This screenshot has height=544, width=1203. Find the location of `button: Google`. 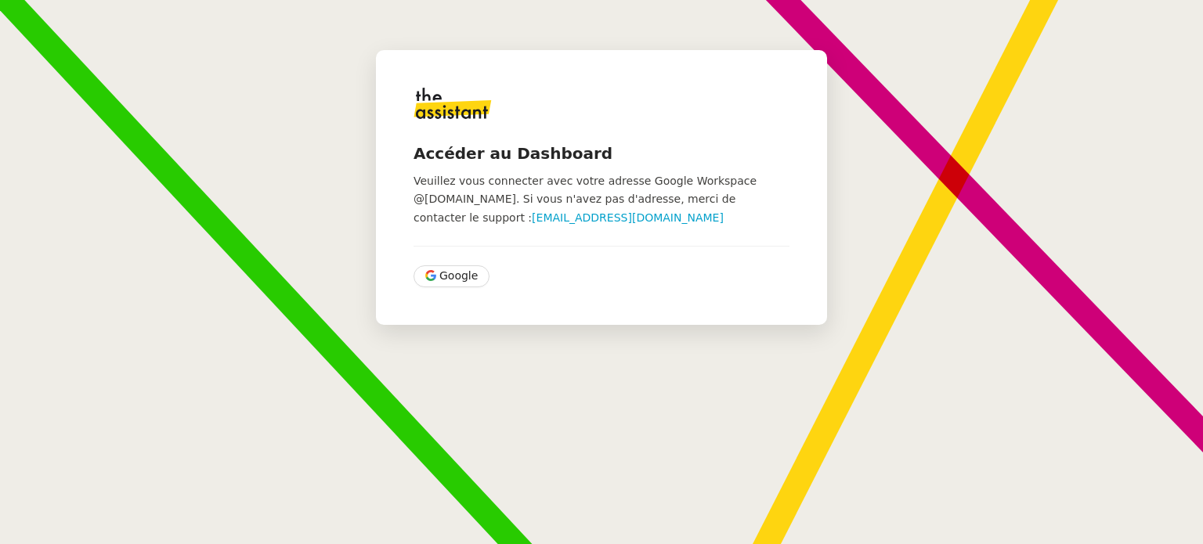

button: Google is located at coordinates (451, 276).